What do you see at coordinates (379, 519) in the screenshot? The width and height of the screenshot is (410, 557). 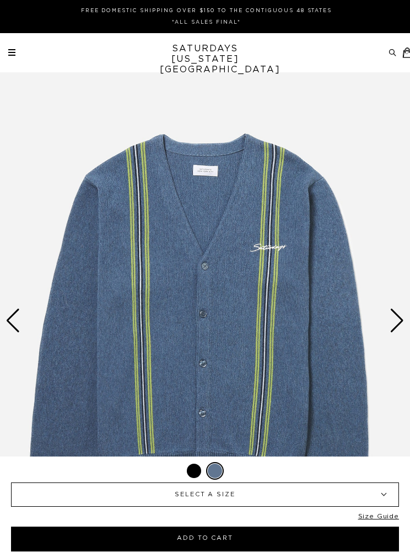 I see `a: Size Guide` at bounding box center [379, 519].